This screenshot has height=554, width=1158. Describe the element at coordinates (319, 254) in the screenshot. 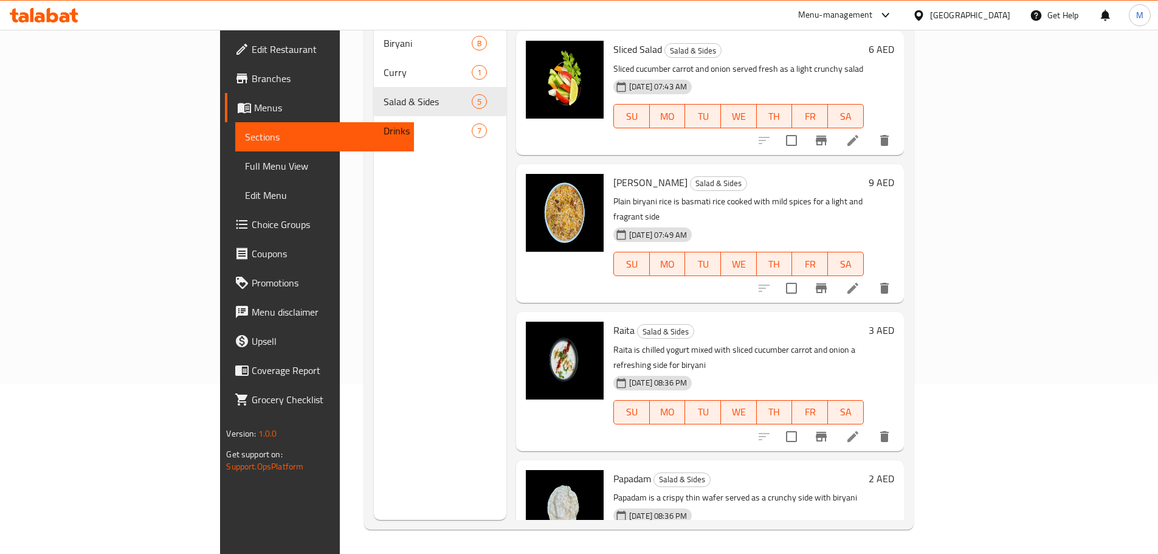

I see `a: Coupons` at that location.